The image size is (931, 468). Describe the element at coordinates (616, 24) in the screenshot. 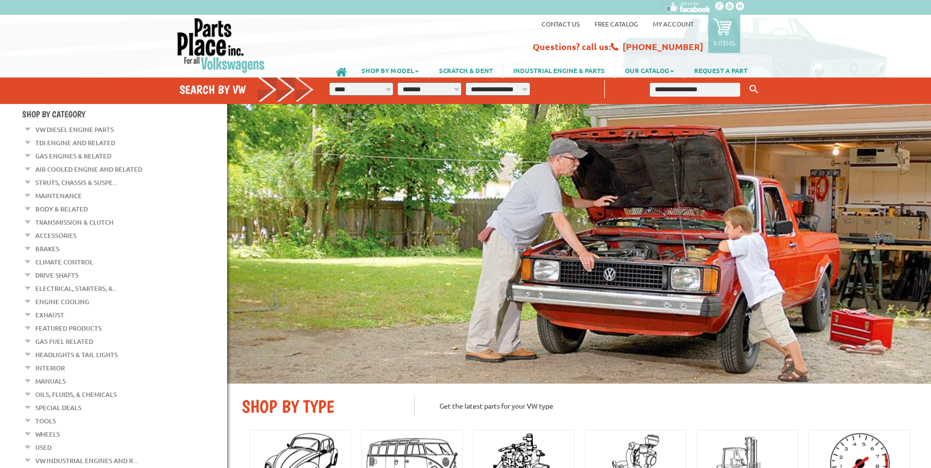

I see `a: Free Catalog` at that location.